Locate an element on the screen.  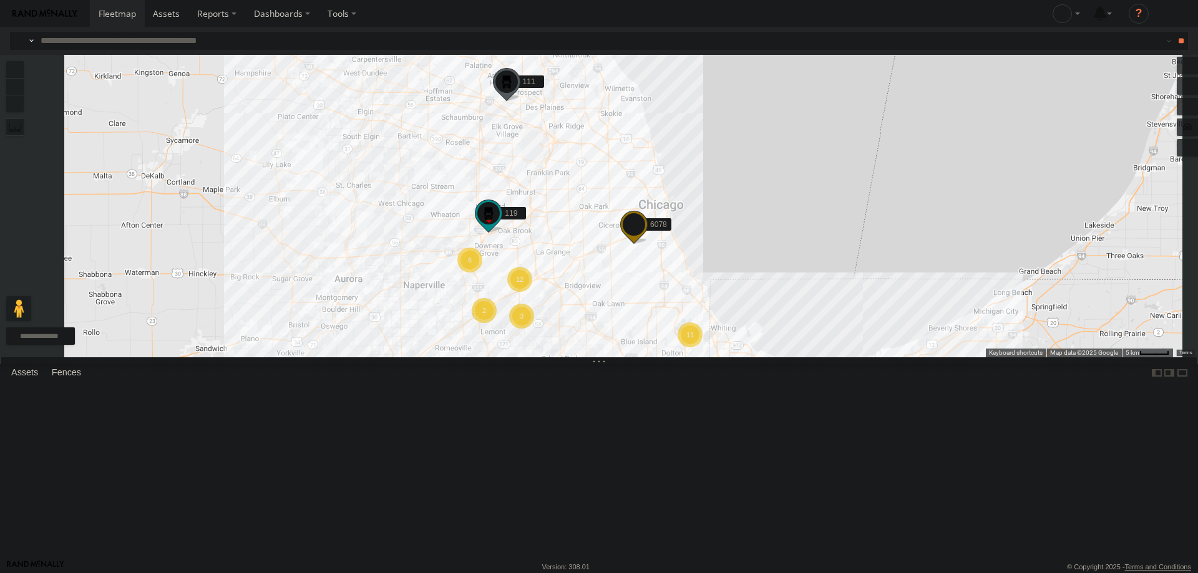
div: 2 is located at coordinates (484, 311).